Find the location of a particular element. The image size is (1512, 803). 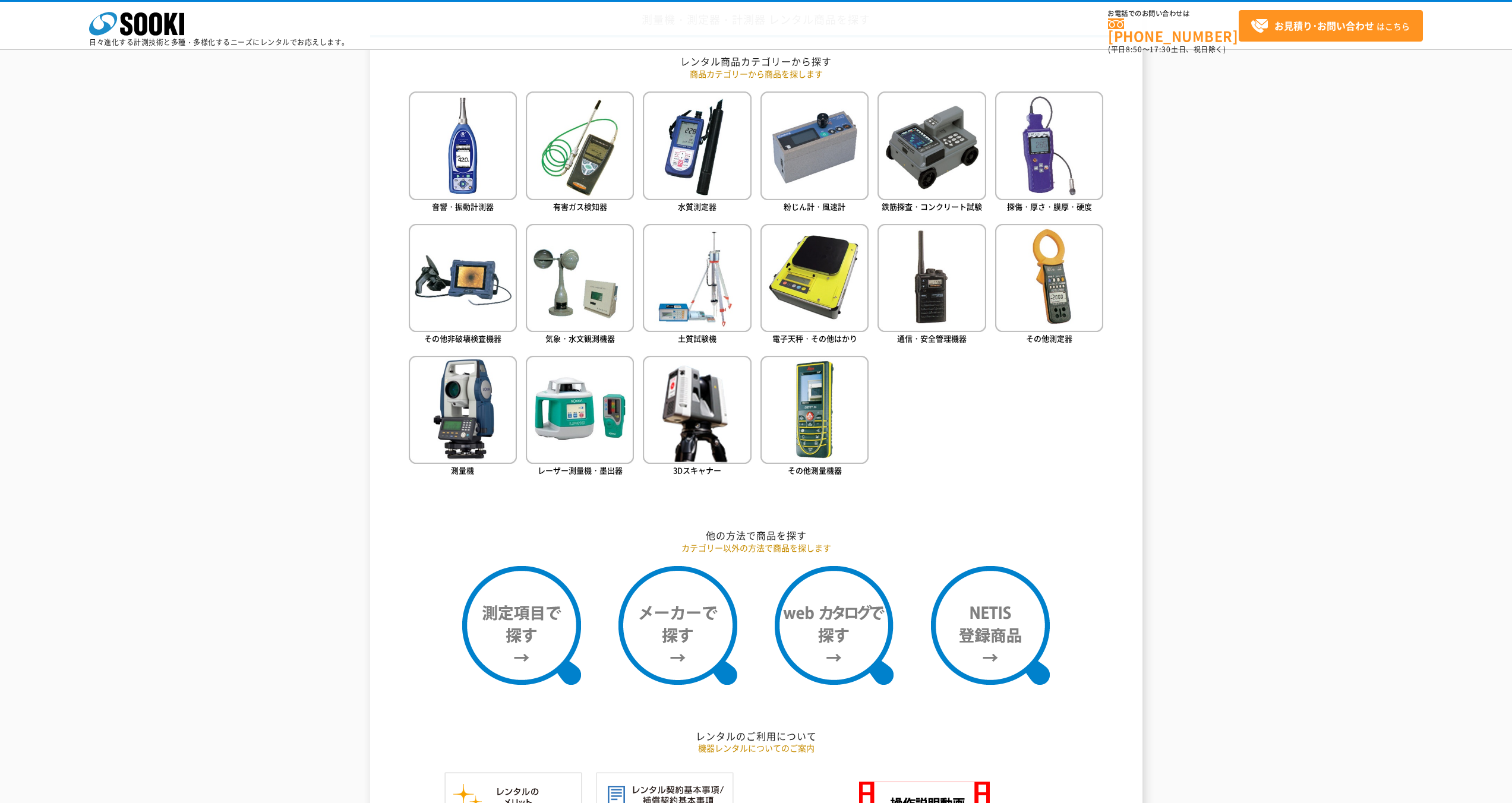

h2: レンタルのご利用について is located at coordinates (756, 736).